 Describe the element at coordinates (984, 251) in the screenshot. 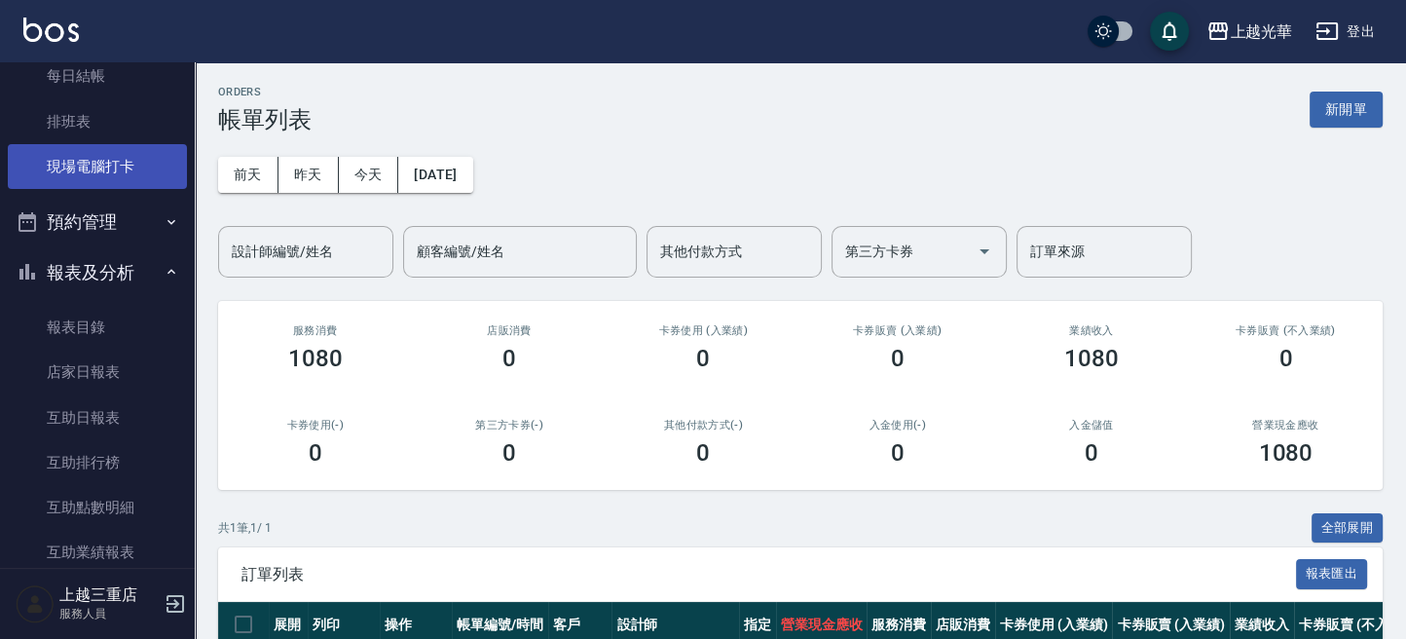

I see `button: Open` at that location.